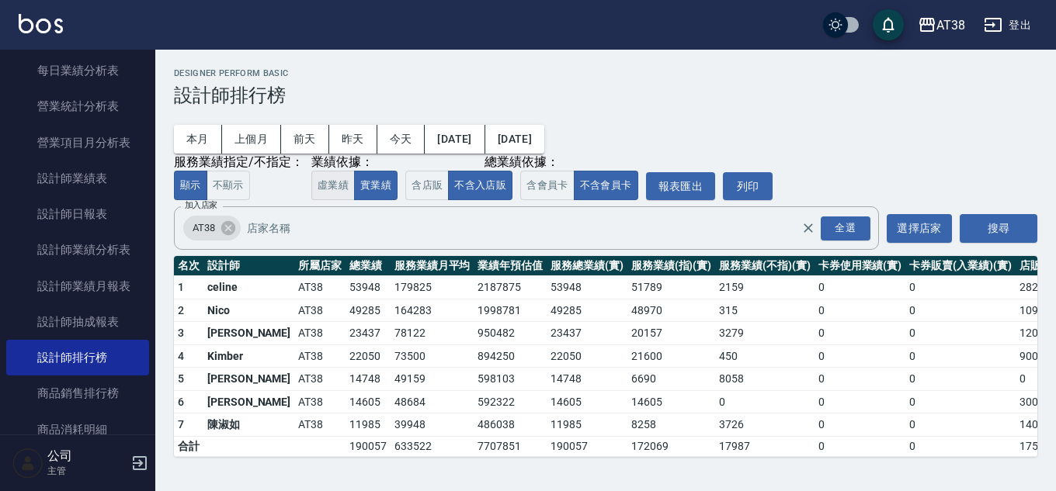 Image resolution: width=1056 pixels, height=491 pixels. Describe the element at coordinates (353, 139) in the screenshot. I see `button: 昨天` at that location.